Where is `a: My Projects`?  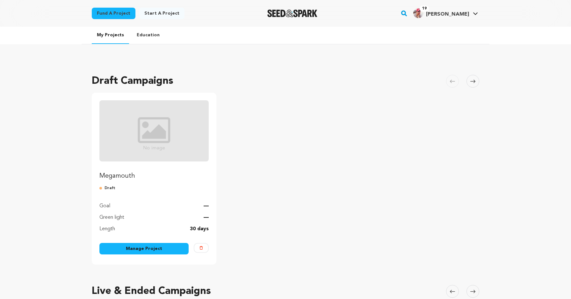 a: My Projects is located at coordinates (110, 35).